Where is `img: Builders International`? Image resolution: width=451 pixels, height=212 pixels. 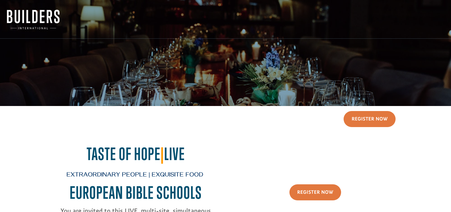 img: Builders International is located at coordinates (33, 20).